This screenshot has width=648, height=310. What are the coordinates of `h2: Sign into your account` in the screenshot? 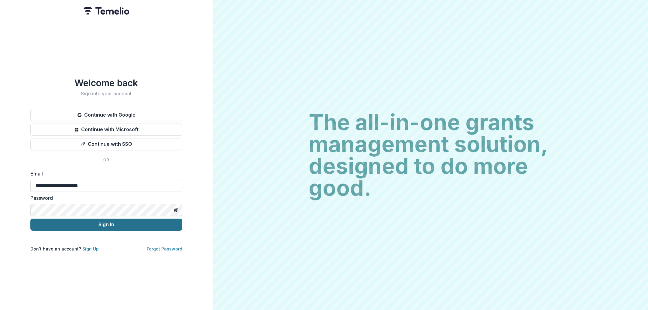 It's located at (106, 94).